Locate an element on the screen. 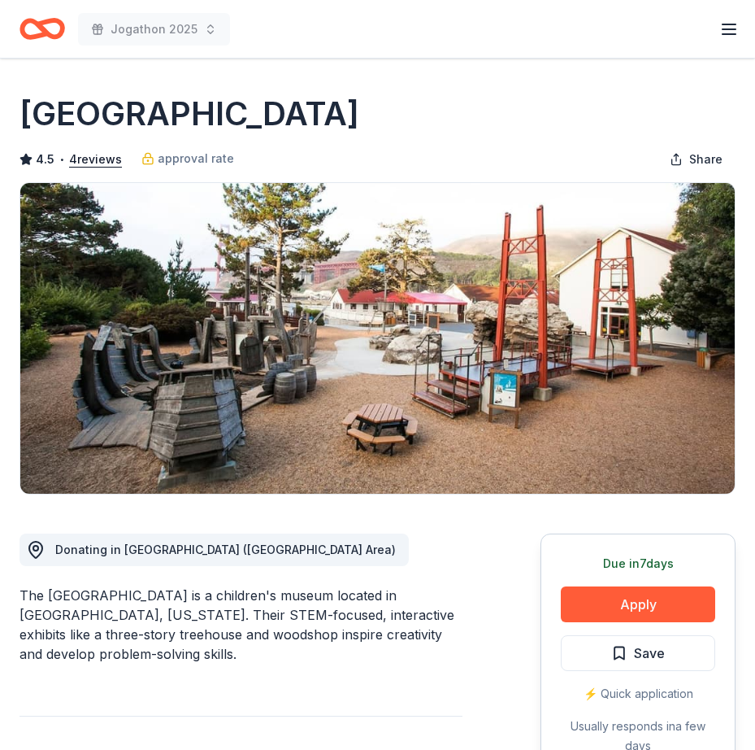  button: Apply is located at coordinates (638, 604).